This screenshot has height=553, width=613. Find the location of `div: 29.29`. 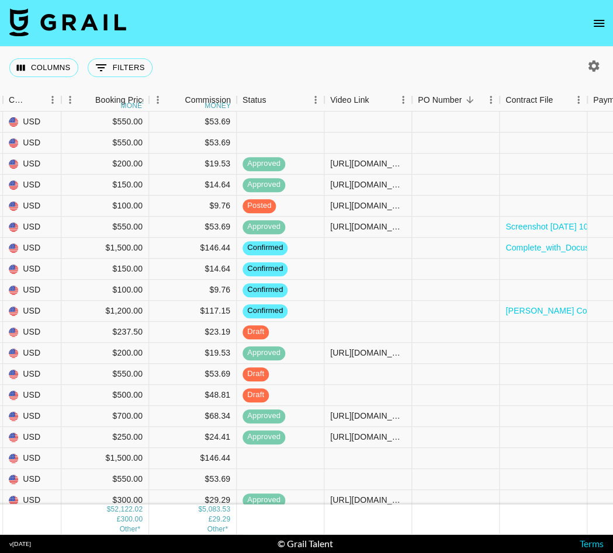

div: 29.29 is located at coordinates (221, 519).